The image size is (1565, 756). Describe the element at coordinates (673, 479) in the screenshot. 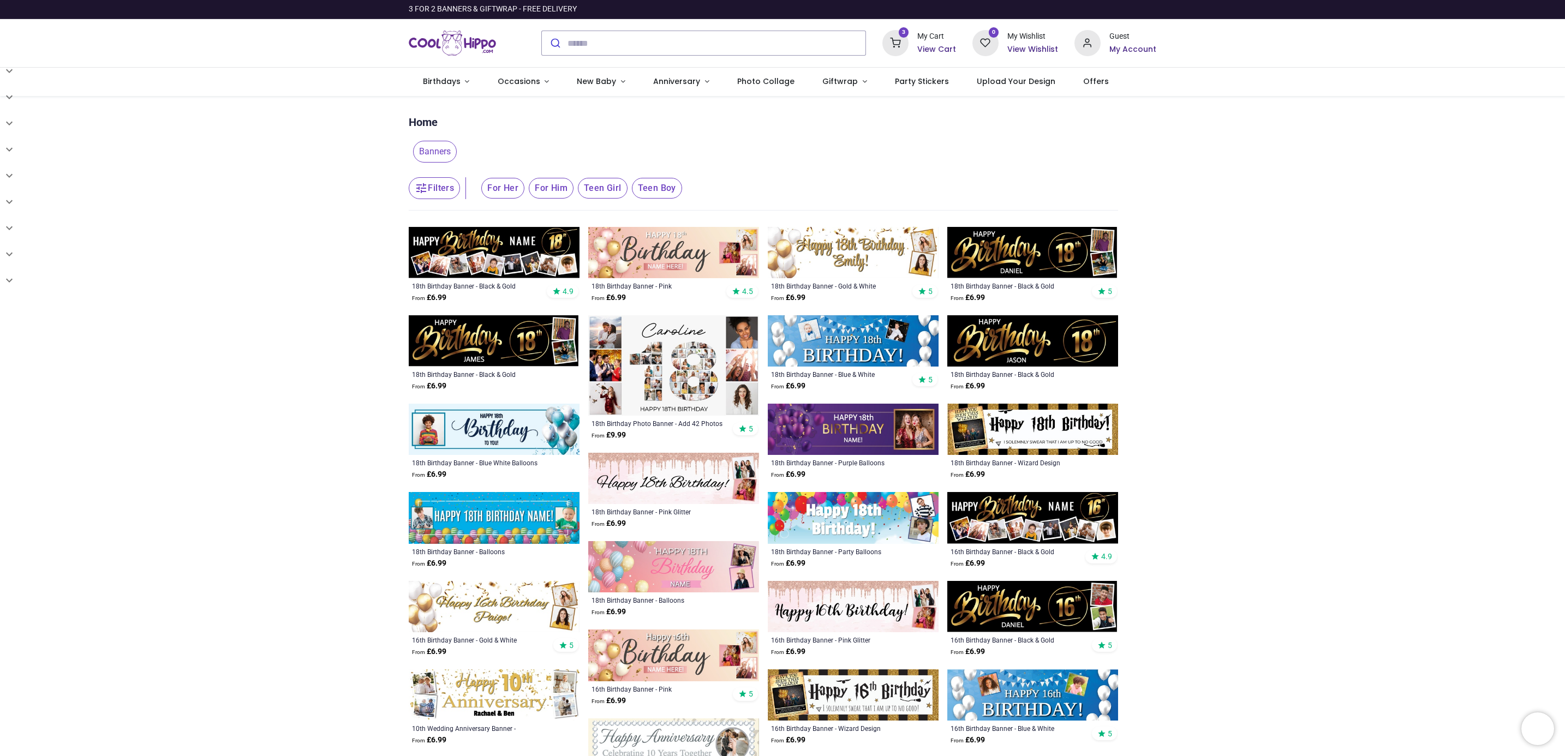

I see `img: Personalised Happy 18th Birthday Banner - Pink Glitter - 2 Photo Upload` at that location.